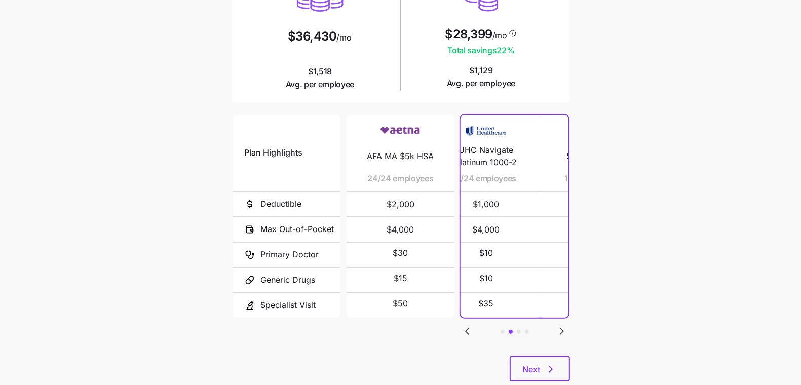 This screenshot has width=801, height=385. Describe the element at coordinates (486, 303) in the screenshot. I see `span: $35` at that location.